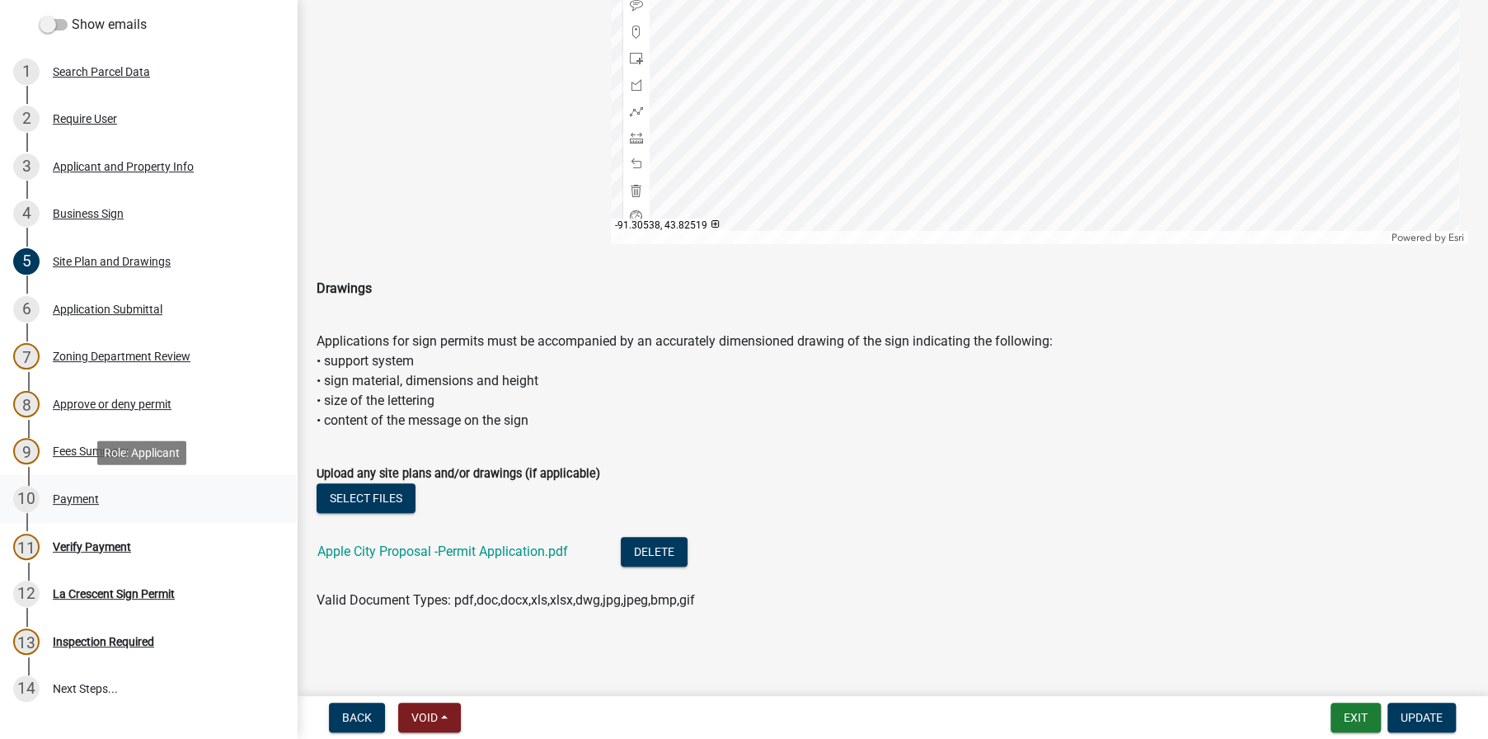 Image resolution: width=1488 pixels, height=739 pixels. I want to click on div: 11, so click(26, 546).